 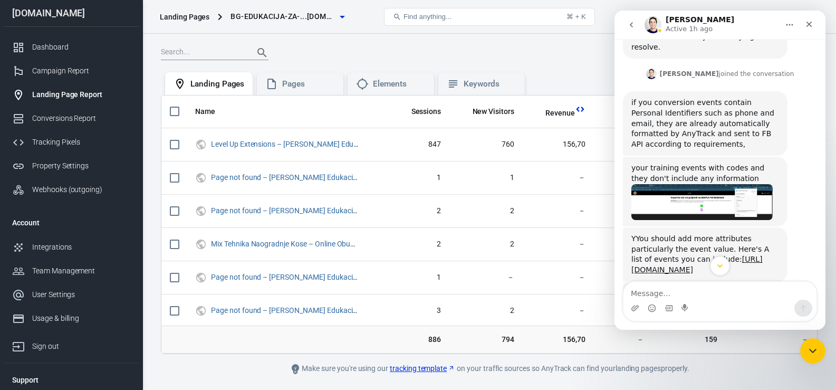 I want to click on button: Start recording, so click(x=71, y=297).